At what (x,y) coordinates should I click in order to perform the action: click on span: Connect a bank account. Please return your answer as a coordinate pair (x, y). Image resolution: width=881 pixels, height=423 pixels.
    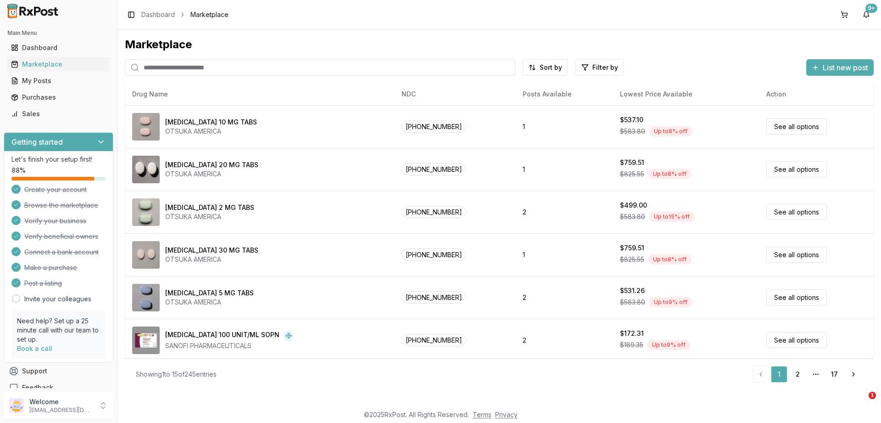
    Looking at the image, I should click on (62, 252).